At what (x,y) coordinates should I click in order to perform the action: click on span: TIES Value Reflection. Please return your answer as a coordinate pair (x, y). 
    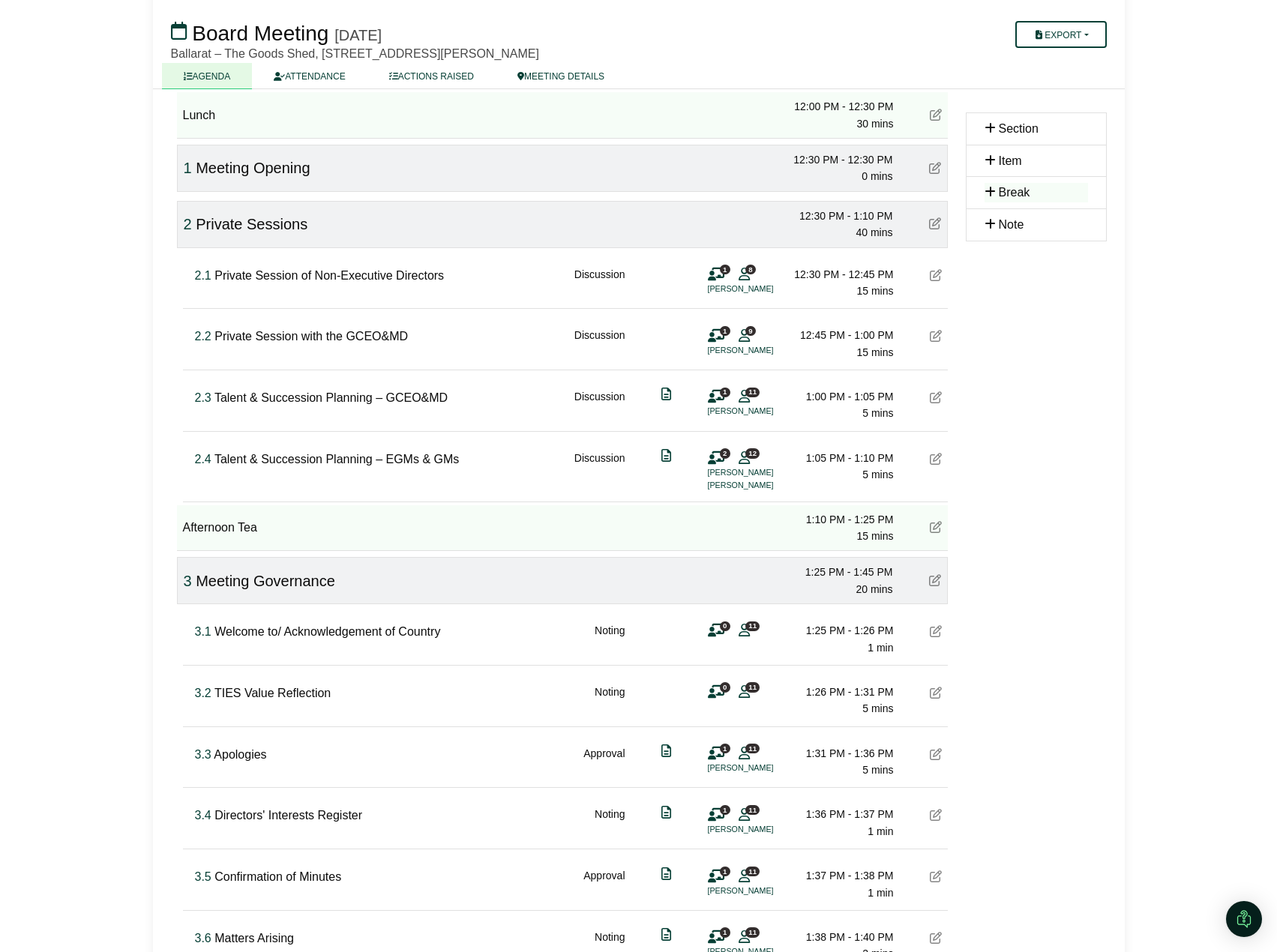
    Looking at the image, I should click on (272, 693).